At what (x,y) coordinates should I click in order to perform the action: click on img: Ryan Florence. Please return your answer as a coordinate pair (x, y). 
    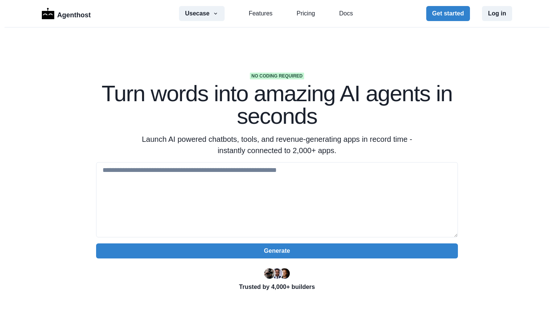
    Looking at the image, I should click on (269, 274).